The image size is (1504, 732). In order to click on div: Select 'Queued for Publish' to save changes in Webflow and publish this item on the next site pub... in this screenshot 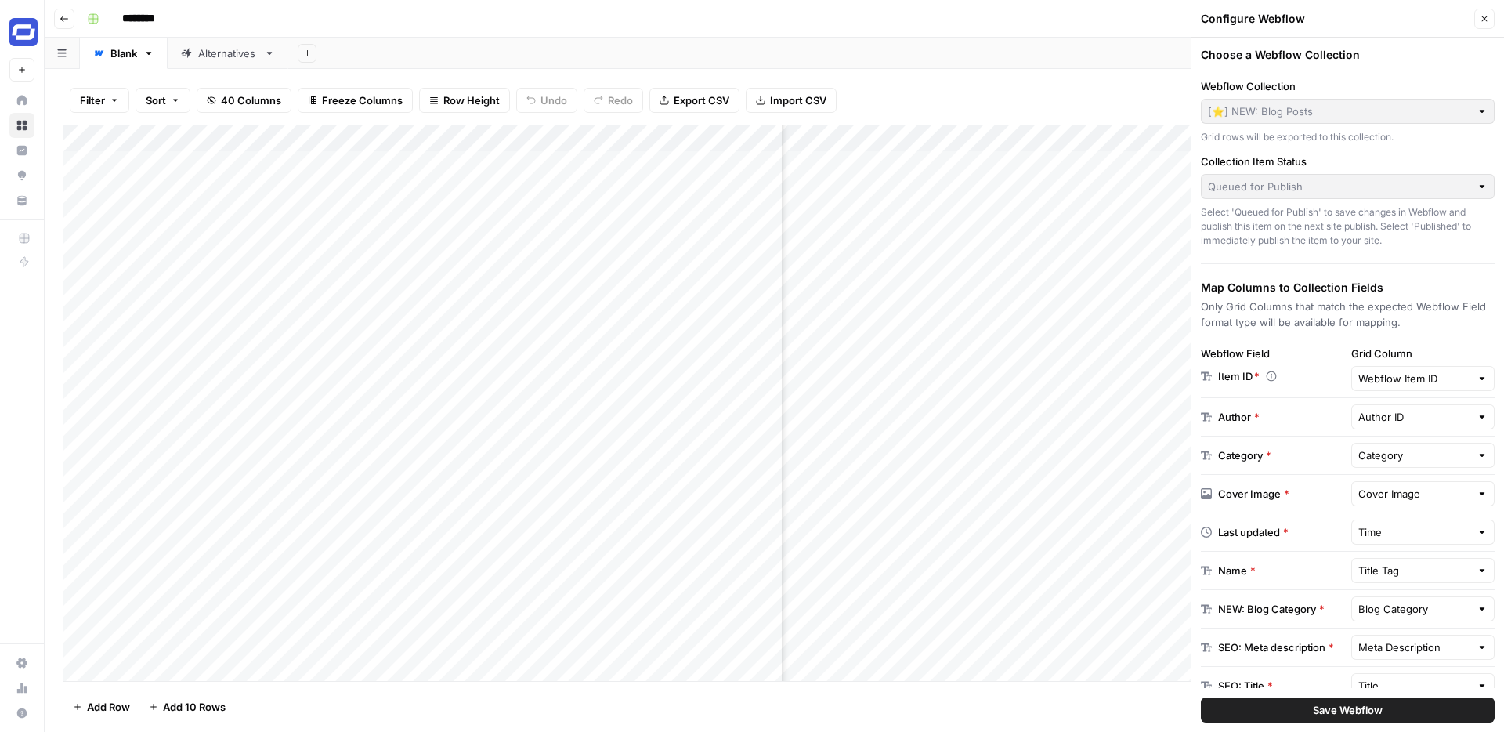, I will do `click(1347, 226)`.